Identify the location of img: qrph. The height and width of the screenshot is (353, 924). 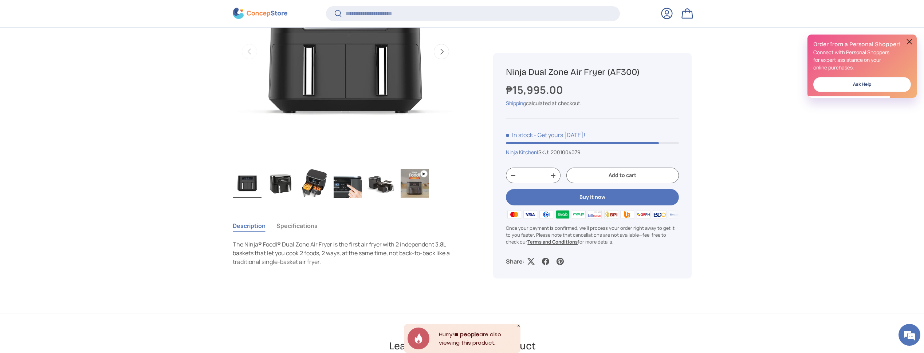
(643, 215).